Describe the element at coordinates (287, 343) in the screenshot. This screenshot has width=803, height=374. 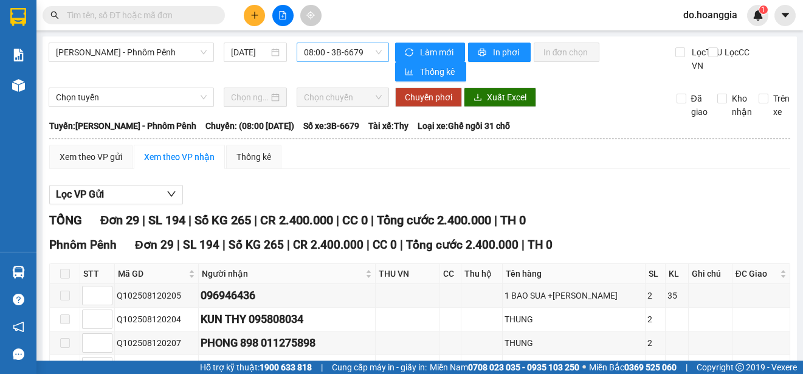
I see `div: PHONG 898 011275898` at that location.